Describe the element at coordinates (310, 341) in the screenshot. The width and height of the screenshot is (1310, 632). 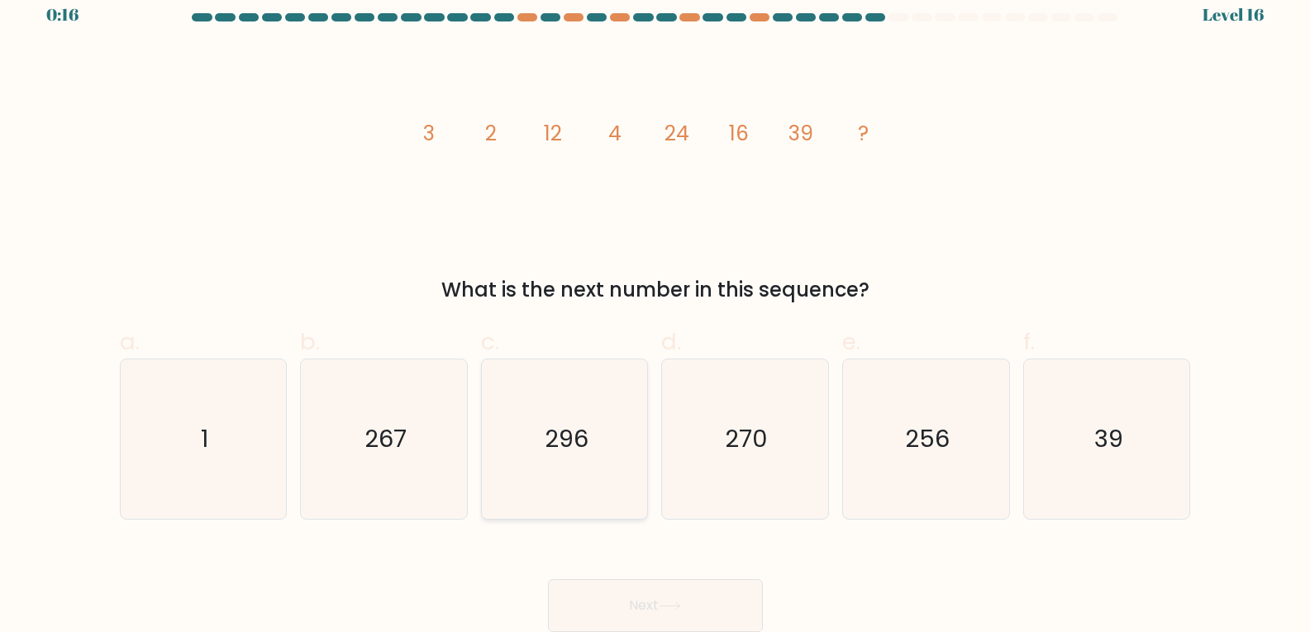
I see `span: b.` at that location.